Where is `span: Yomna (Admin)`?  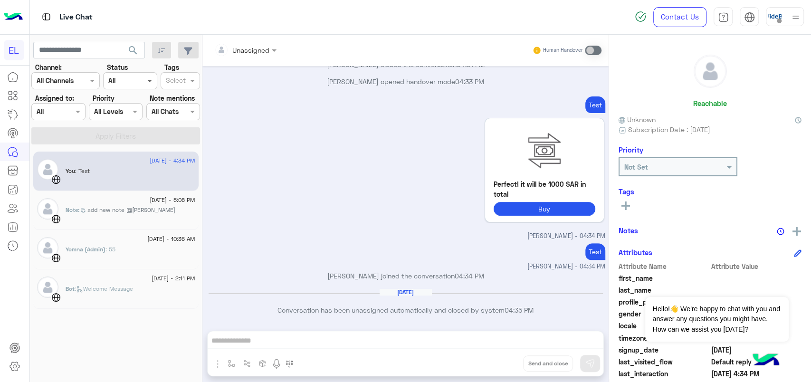
span: Yomna (Admin) is located at coordinates (85, 249).